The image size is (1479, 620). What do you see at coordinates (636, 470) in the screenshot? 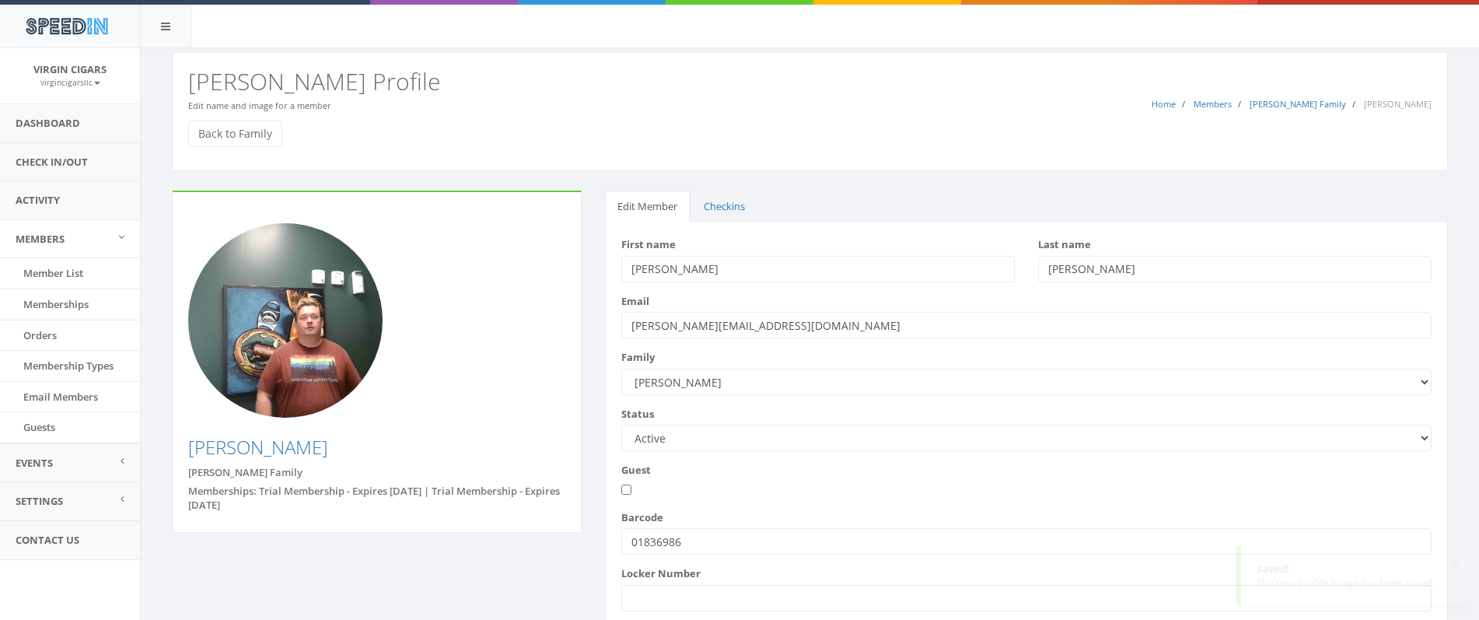
I see `label: Guest` at bounding box center [636, 470].